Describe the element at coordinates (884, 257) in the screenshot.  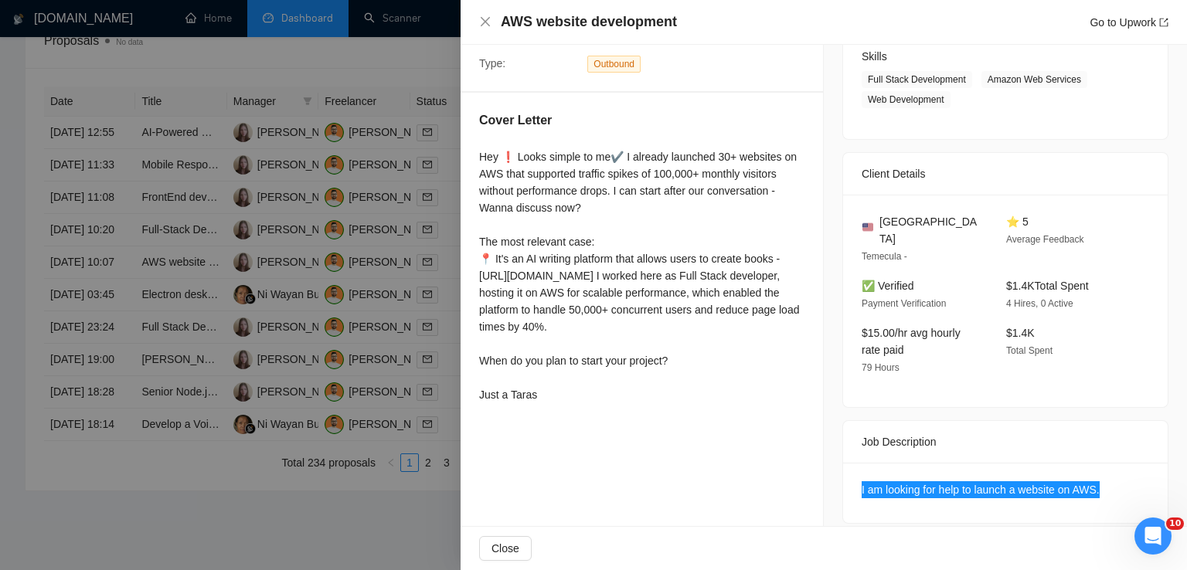
I see `span: Temecula -` at that location.